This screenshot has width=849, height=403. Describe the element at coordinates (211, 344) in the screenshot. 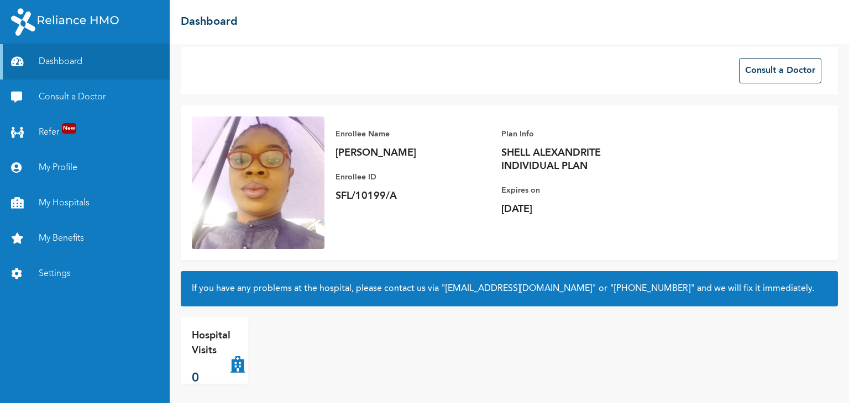

I see `p: Hospital Visits` at that location.